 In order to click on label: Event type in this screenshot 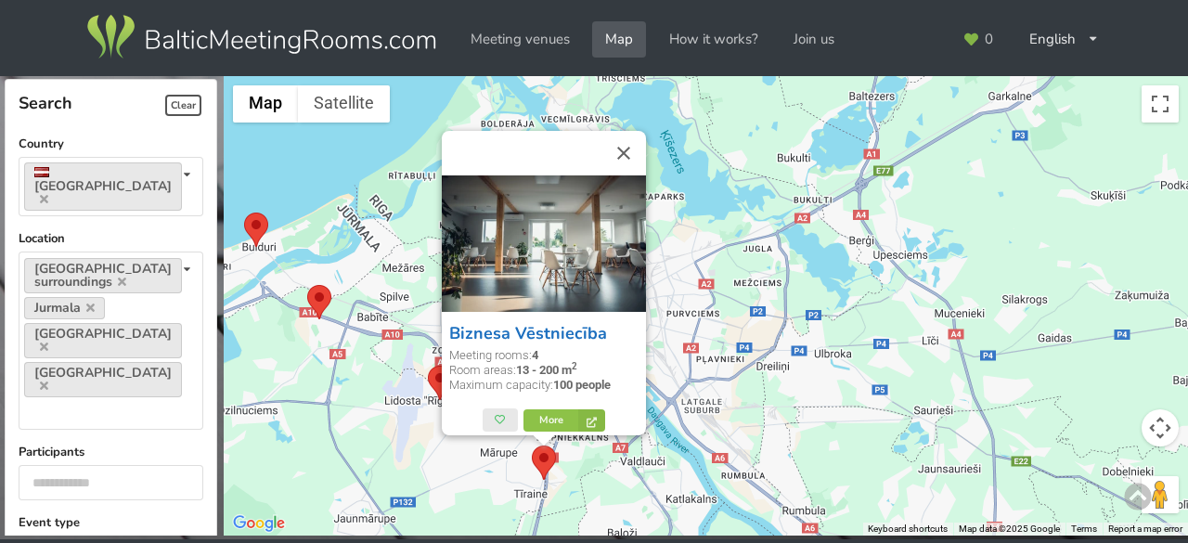, I will do `click(111, 522)`.